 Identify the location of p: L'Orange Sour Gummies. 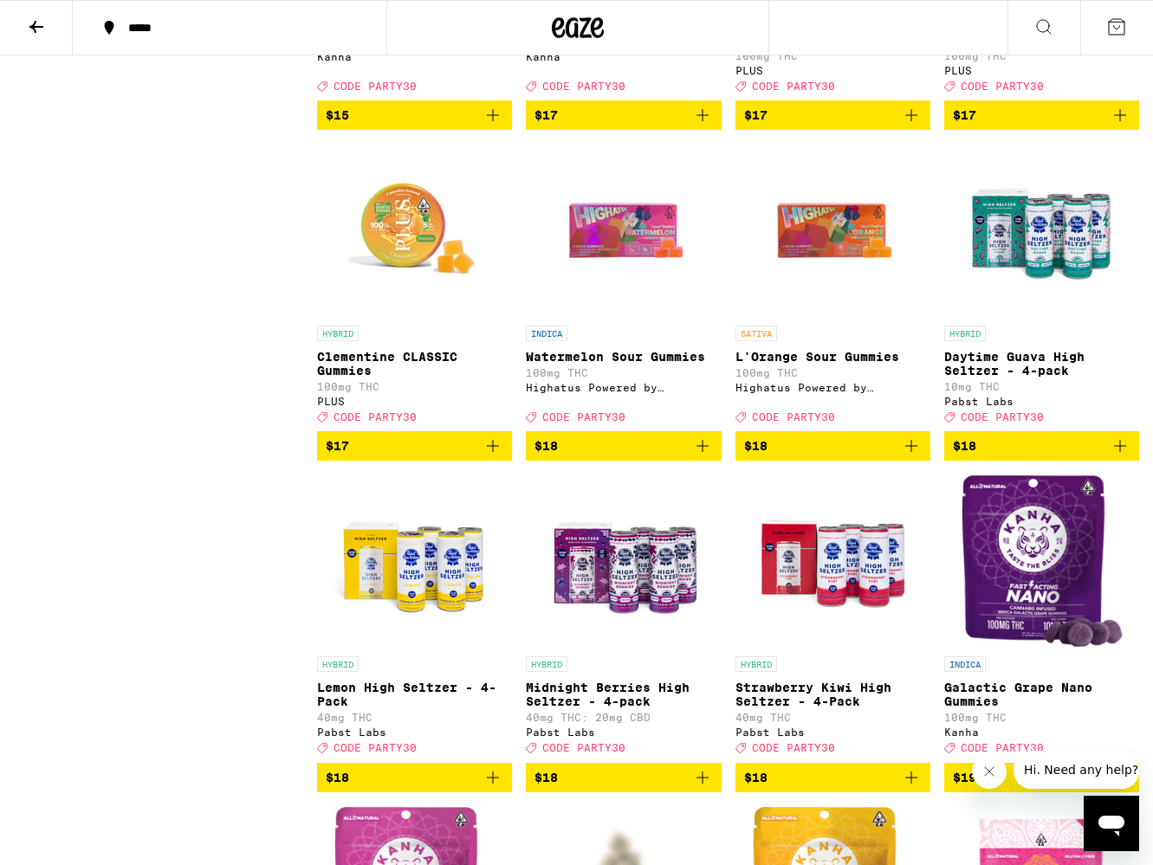
(832, 357).